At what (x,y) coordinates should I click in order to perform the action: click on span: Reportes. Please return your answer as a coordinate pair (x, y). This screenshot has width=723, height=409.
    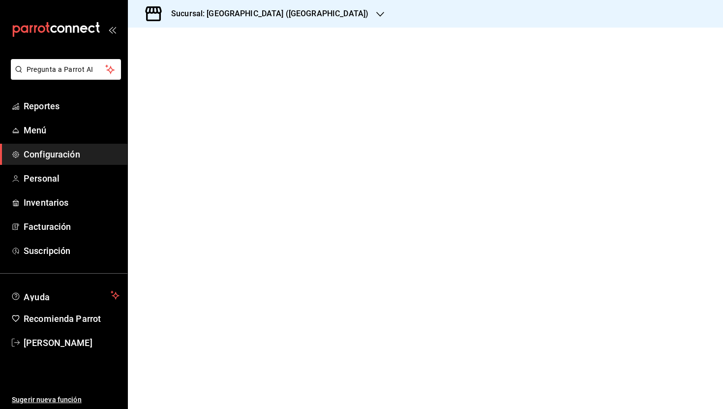
    Looking at the image, I should click on (71, 106).